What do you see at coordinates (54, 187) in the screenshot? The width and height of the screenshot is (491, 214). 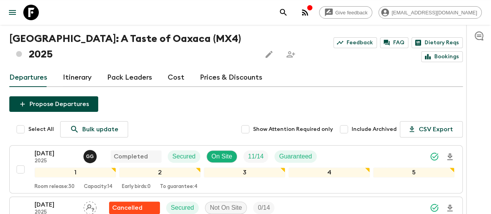 I see `p: Room release: 30` at bounding box center [54, 187].